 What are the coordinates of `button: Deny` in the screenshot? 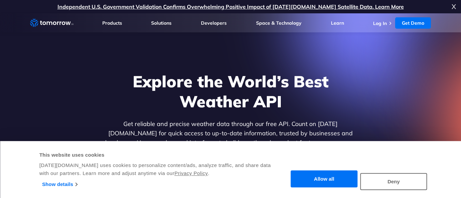 It's located at (394, 182).